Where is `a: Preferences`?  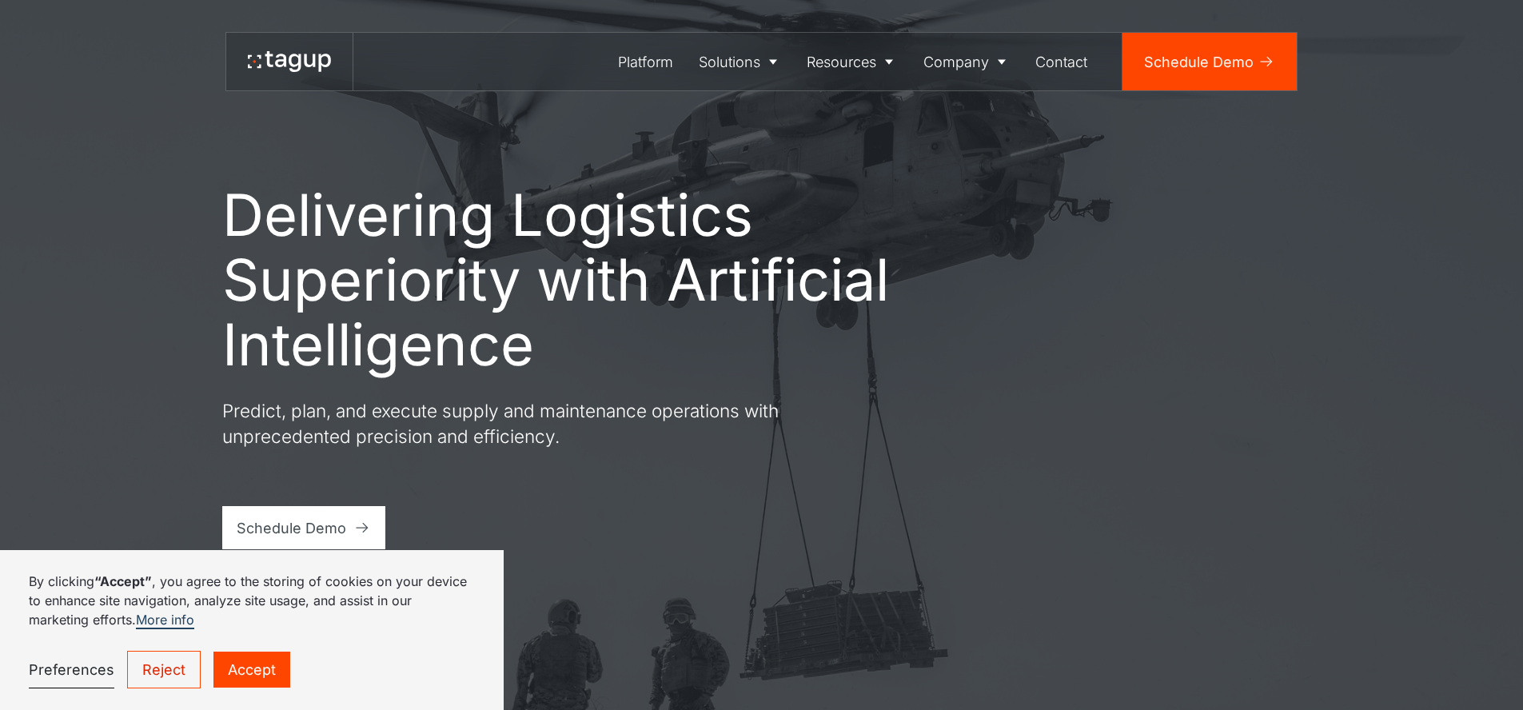 a: Preferences is located at coordinates (71, 670).